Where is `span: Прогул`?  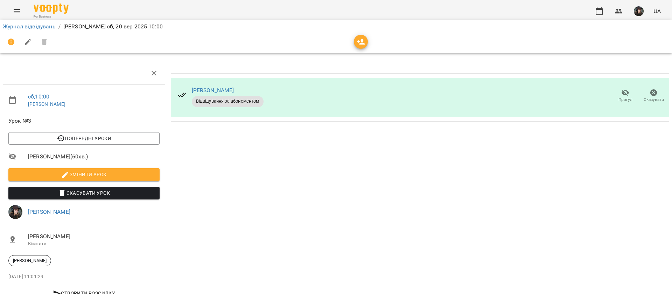
span: Прогул is located at coordinates (626, 99).